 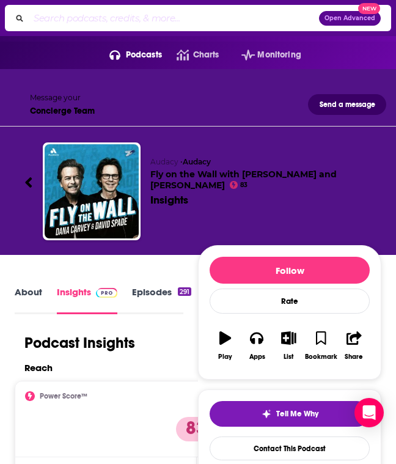 What do you see at coordinates (354, 356) in the screenshot?
I see `div: Share` at bounding box center [354, 356].